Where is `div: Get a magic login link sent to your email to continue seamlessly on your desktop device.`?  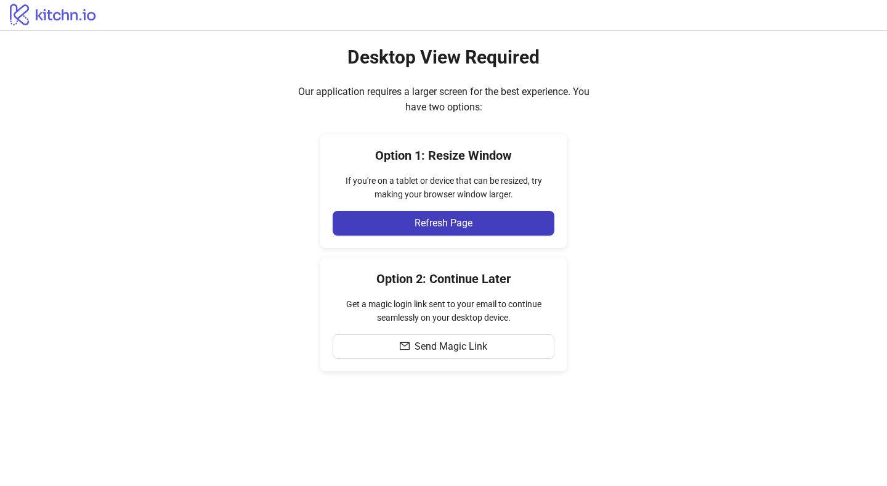 div: Get a magic login link sent to your email to continue seamlessly on your desktop device. is located at coordinates (444, 311).